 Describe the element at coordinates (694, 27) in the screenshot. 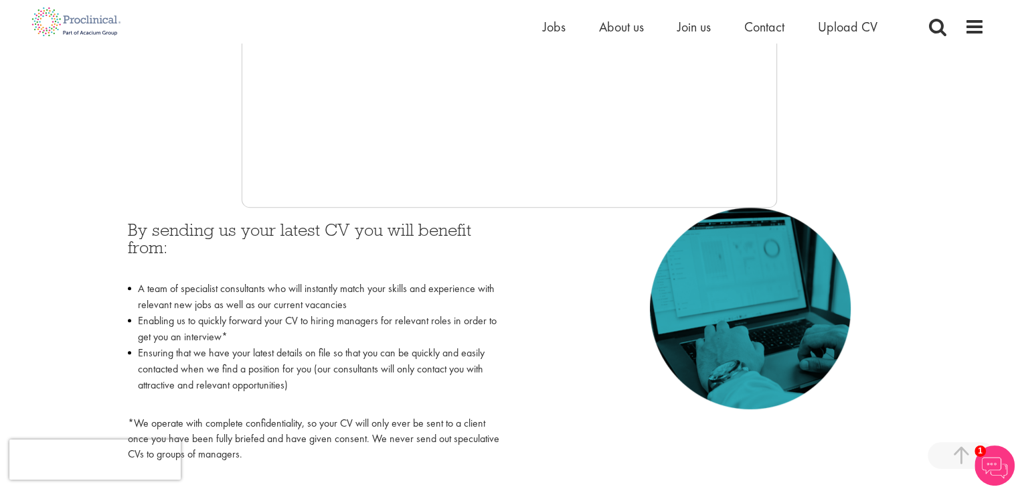

I see `span: Join us` at that location.